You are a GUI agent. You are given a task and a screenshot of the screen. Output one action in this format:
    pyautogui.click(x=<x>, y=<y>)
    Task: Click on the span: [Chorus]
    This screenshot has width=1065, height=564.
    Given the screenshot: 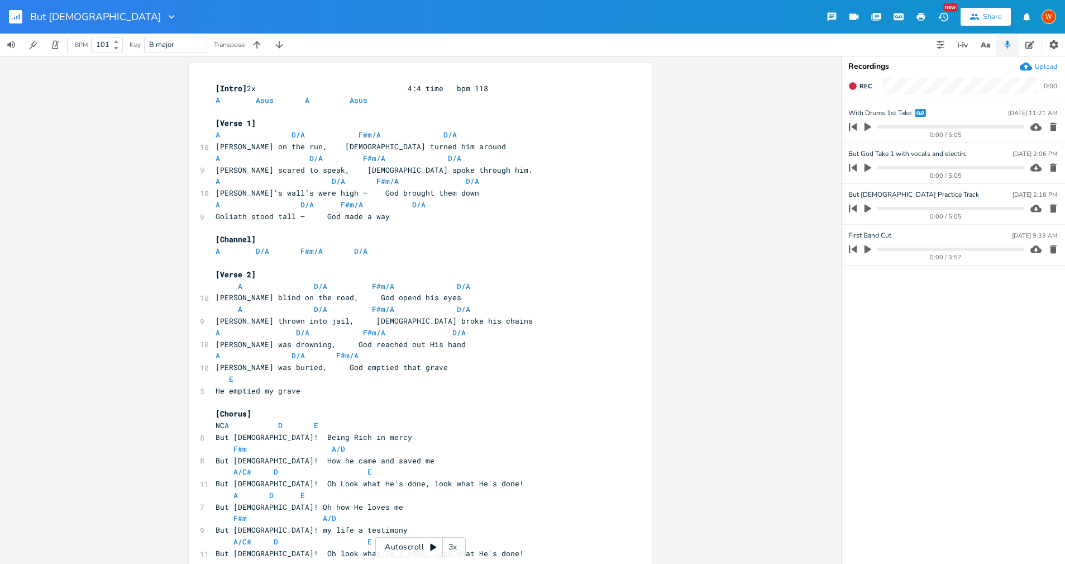 What is the action you would take?
    pyautogui.click(x=234, y=413)
    